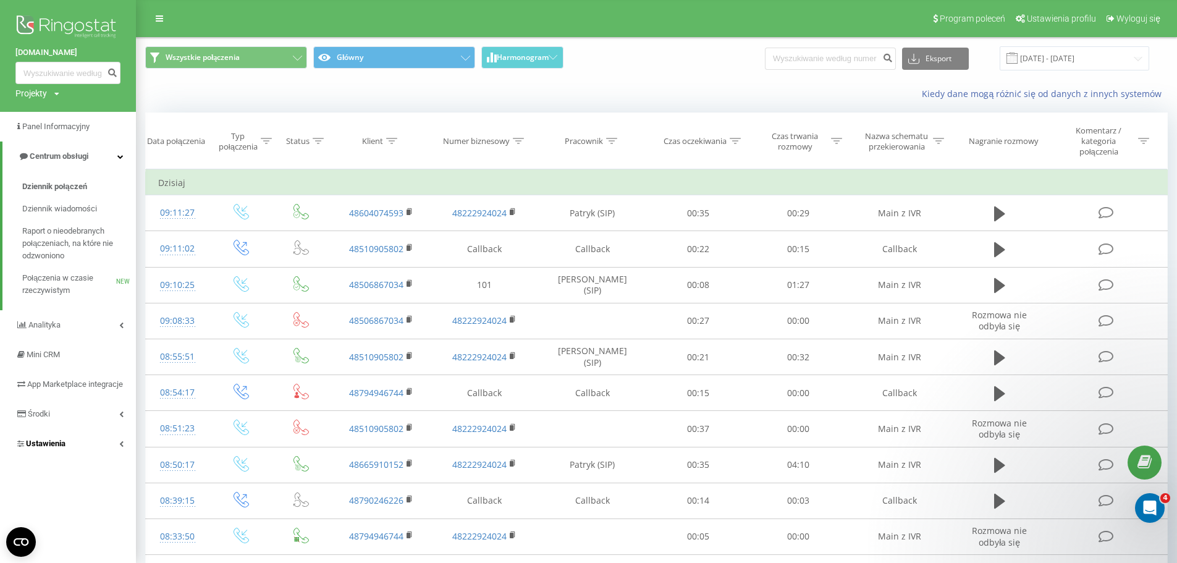  What do you see at coordinates (798, 285) in the screenshot?
I see `td: 01:27` at bounding box center [798, 285].